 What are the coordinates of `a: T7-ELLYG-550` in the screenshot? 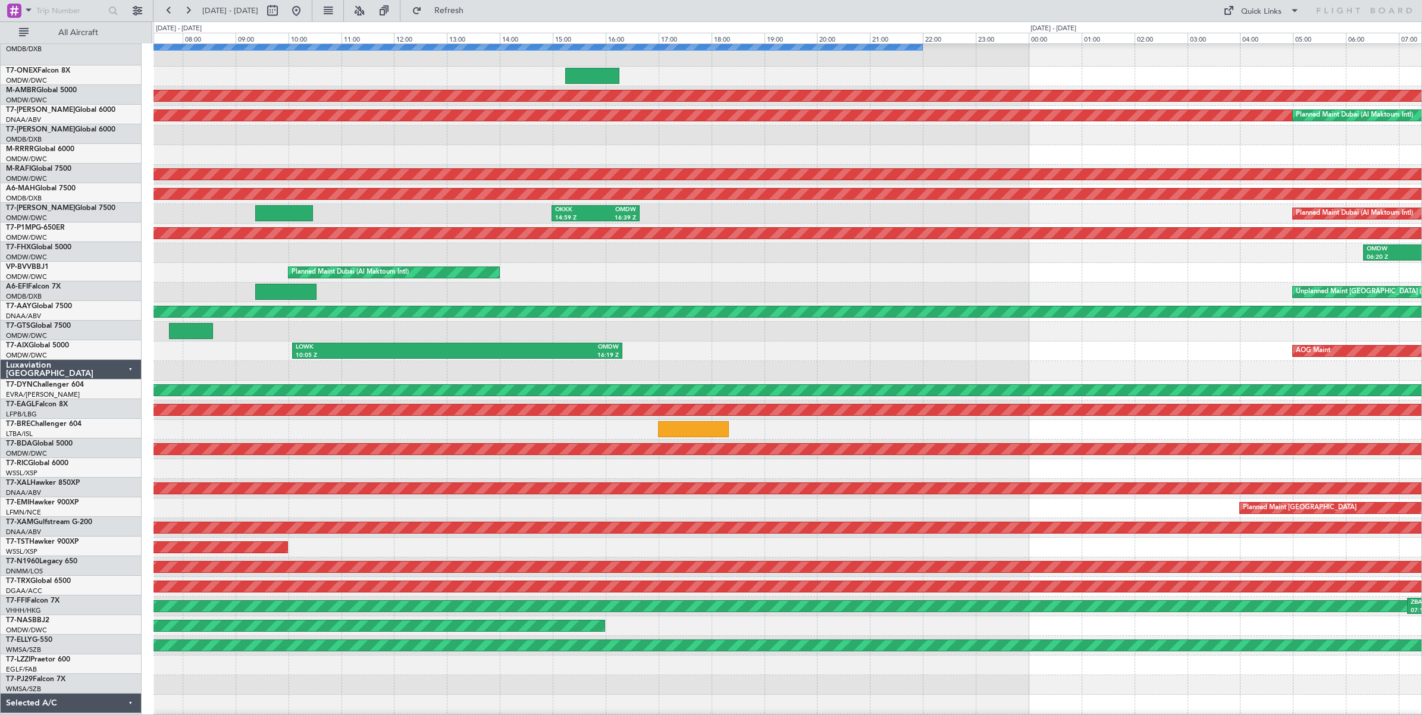 It's located at (29, 640).